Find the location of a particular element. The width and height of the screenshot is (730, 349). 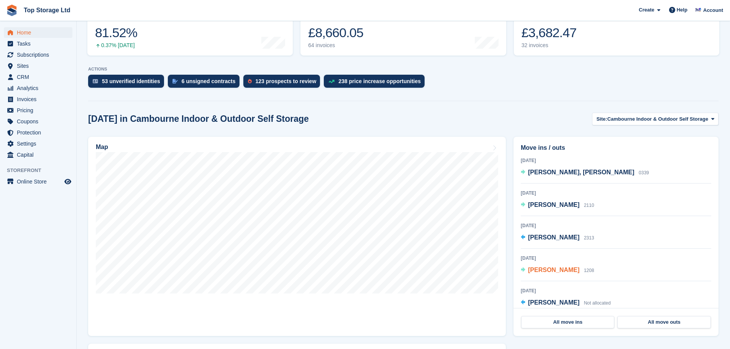

span: Not allocated is located at coordinates (597, 303).